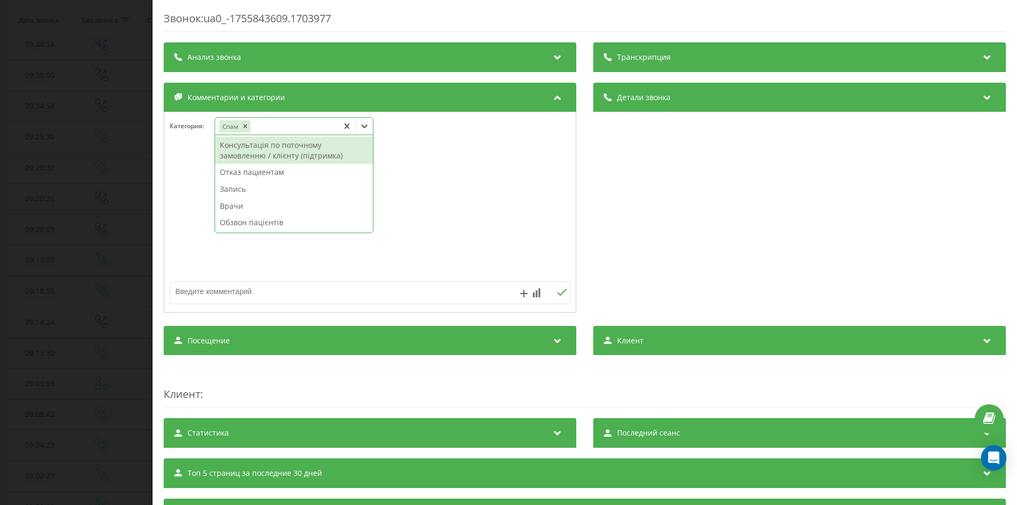  Describe the element at coordinates (294, 172) in the screenshot. I see `div: Отказ пациентам` at that location.